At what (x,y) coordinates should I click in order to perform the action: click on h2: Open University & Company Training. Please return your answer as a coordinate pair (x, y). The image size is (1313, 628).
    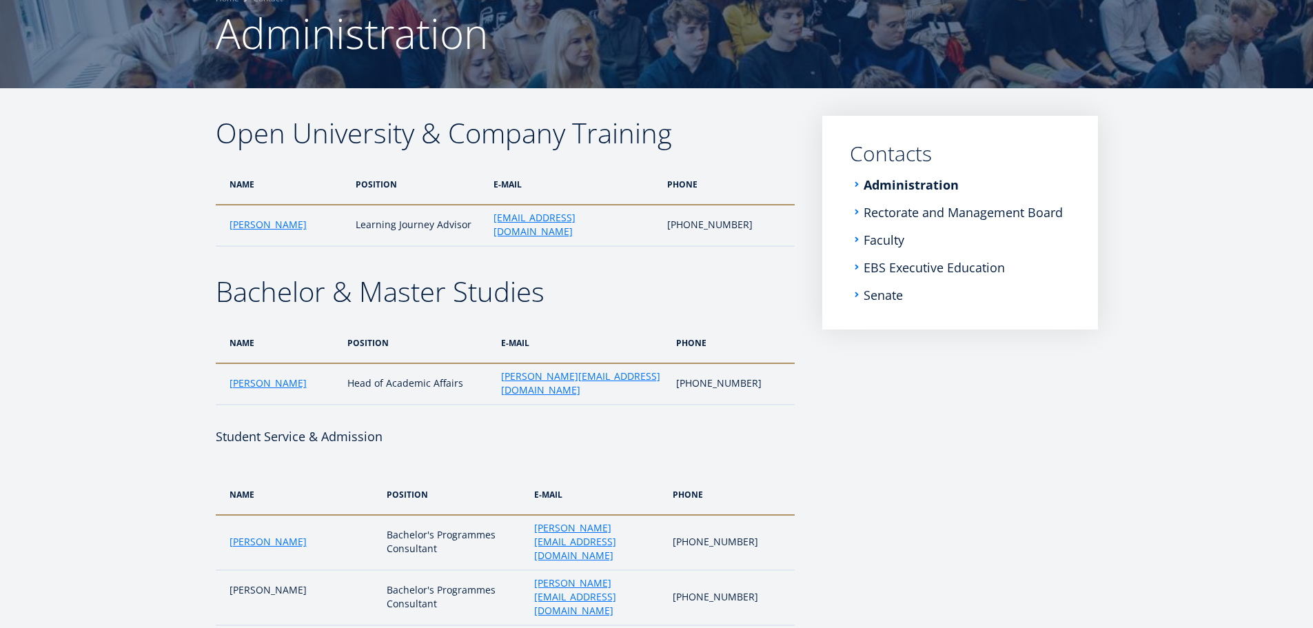
    Looking at the image, I should click on (505, 133).